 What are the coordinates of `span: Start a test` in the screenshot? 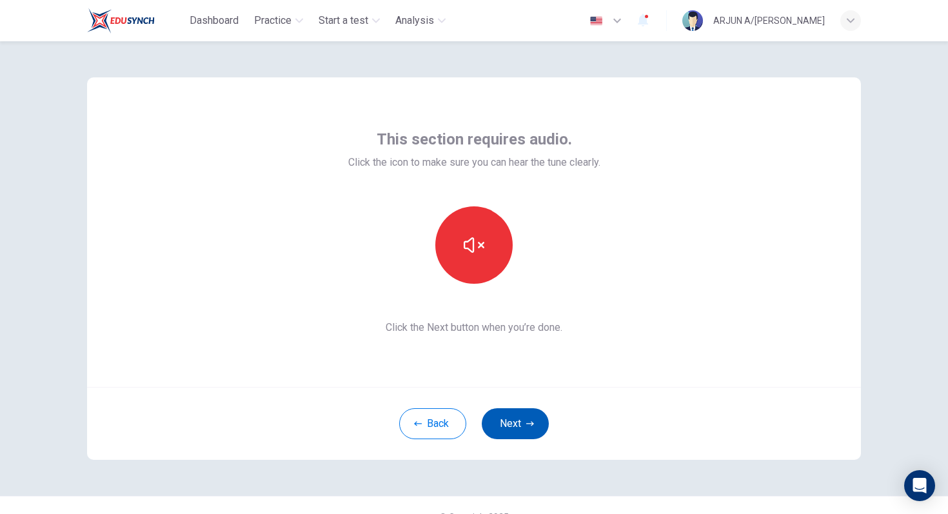 It's located at (343, 21).